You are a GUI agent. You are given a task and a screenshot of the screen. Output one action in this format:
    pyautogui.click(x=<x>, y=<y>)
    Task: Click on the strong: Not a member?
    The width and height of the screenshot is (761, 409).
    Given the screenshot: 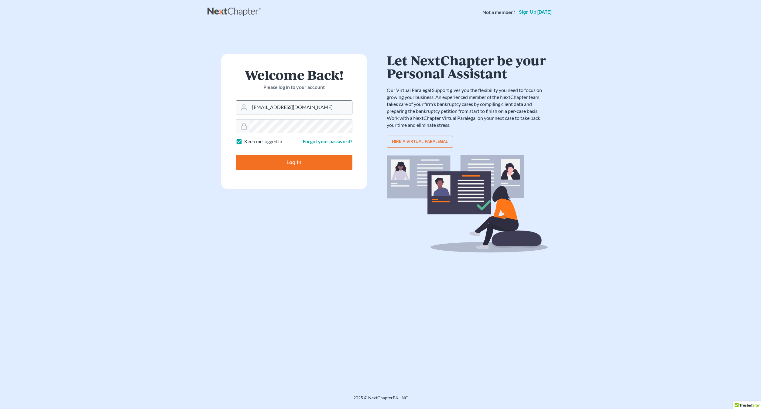 What is the action you would take?
    pyautogui.click(x=499, y=12)
    